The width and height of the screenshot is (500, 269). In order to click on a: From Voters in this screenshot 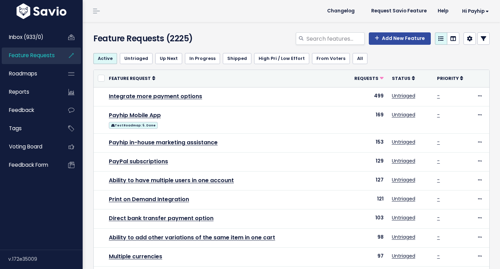, I will do `click(331, 59)`.